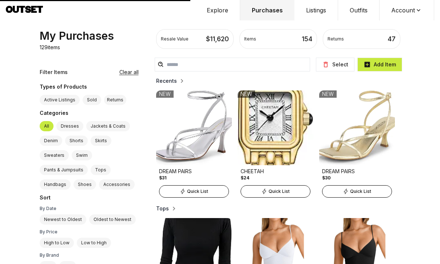 The height and width of the screenshot is (264, 440). What do you see at coordinates (217, 39) in the screenshot?
I see `div: $ 11,620` at bounding box center [217, 39].